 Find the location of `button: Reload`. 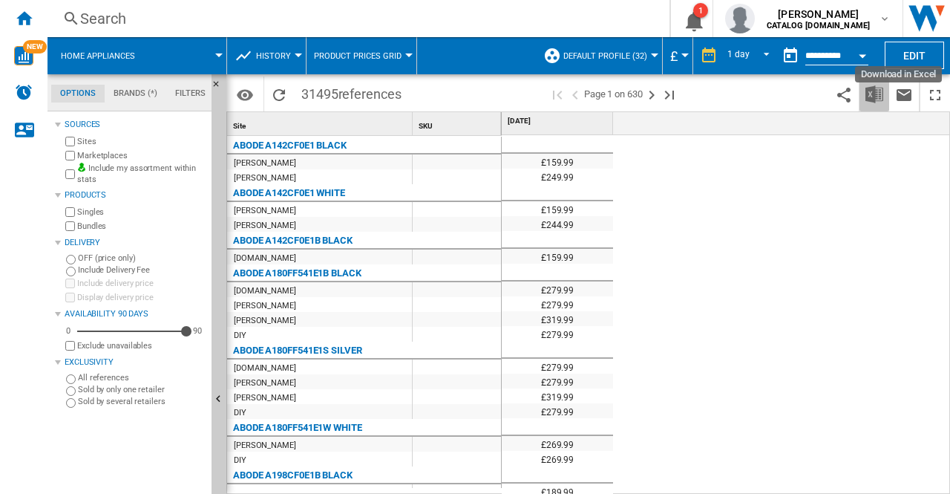

button: Reload is located at coordinates (279, 94).